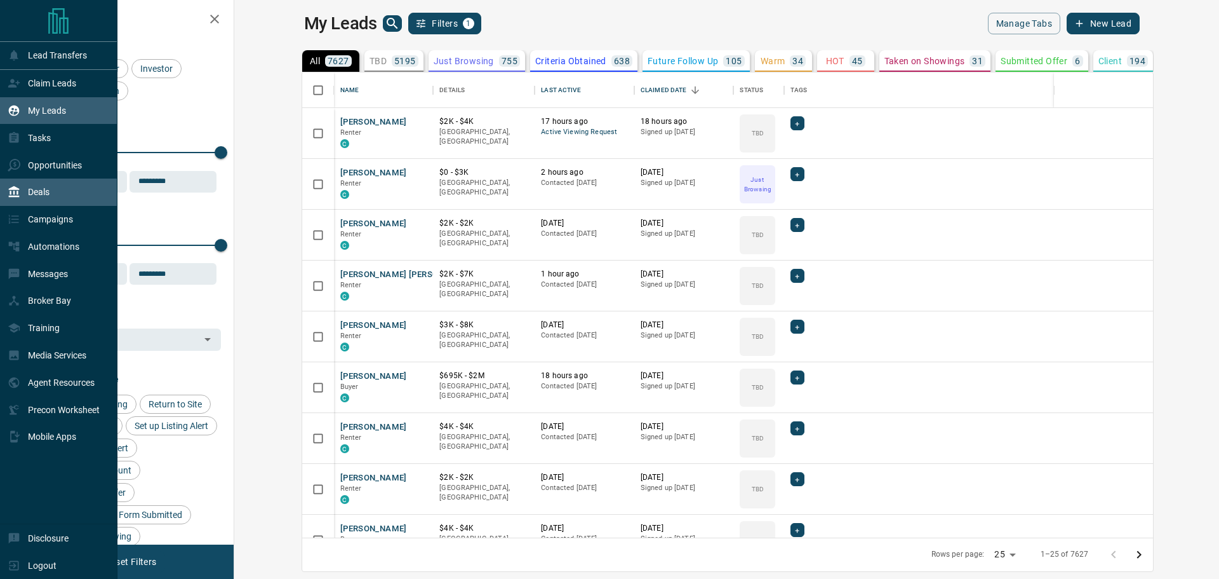 The width and height of the screenshot is (1219, 579). Describe the element at coordinates (571, 61) in the screenshot. I see `p: Criteria Obtained` at that location.